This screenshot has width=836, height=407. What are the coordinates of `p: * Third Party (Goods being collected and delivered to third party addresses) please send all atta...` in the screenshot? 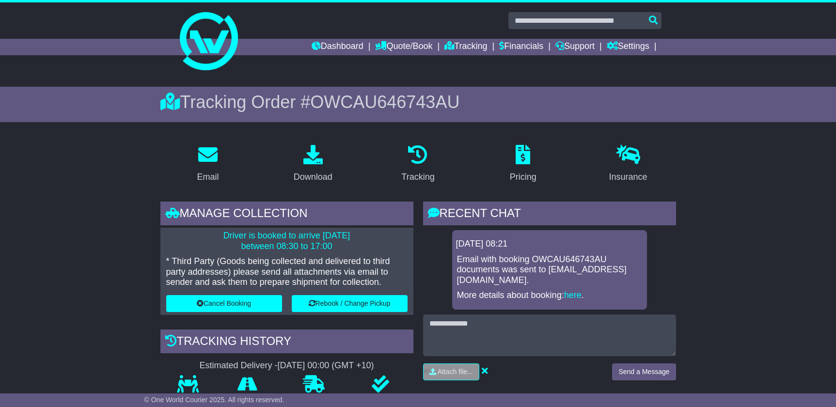 It's located at (287, 272).